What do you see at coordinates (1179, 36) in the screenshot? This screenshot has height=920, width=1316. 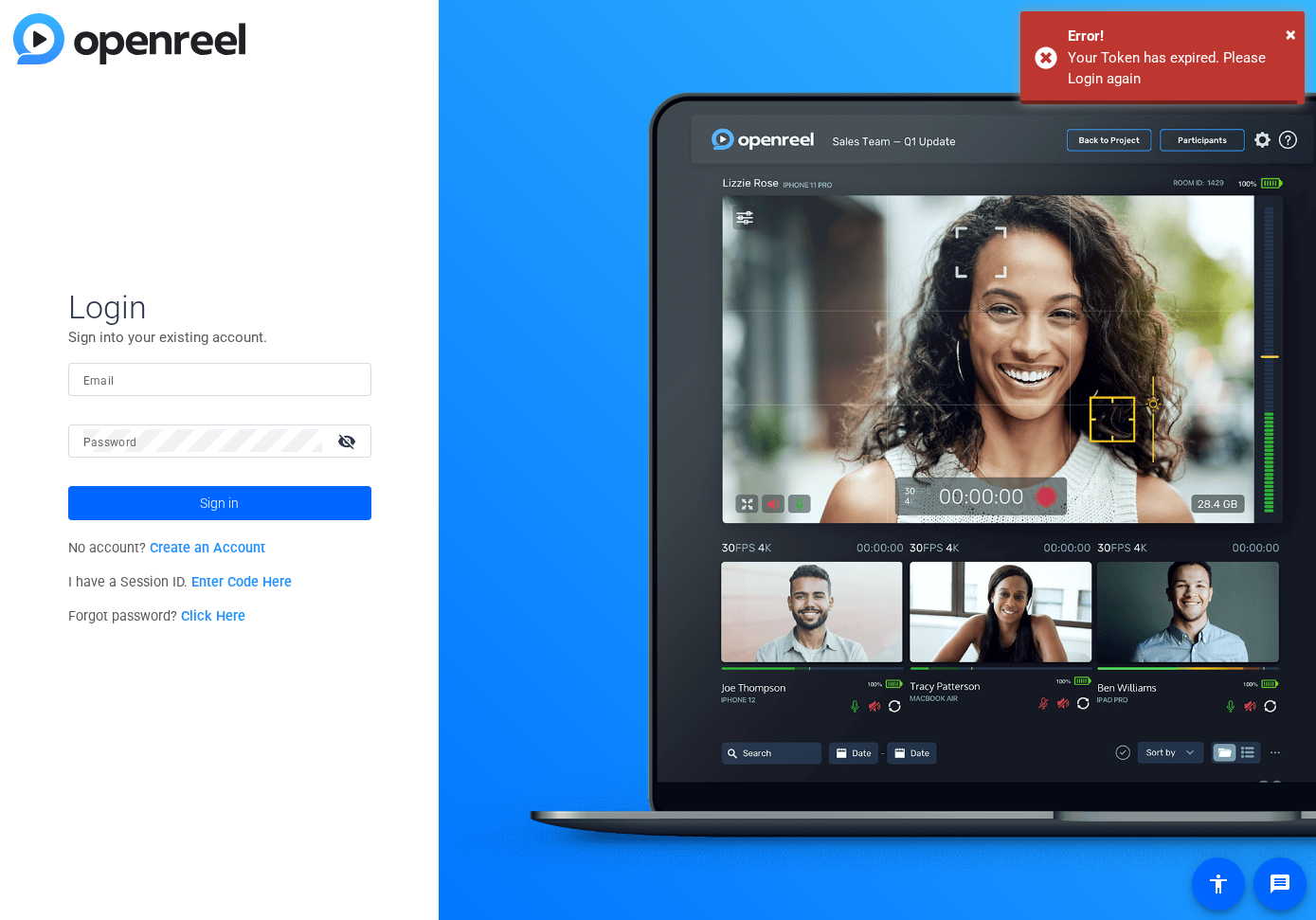 I see `div: Error!` at bounding box center [1179, 36].